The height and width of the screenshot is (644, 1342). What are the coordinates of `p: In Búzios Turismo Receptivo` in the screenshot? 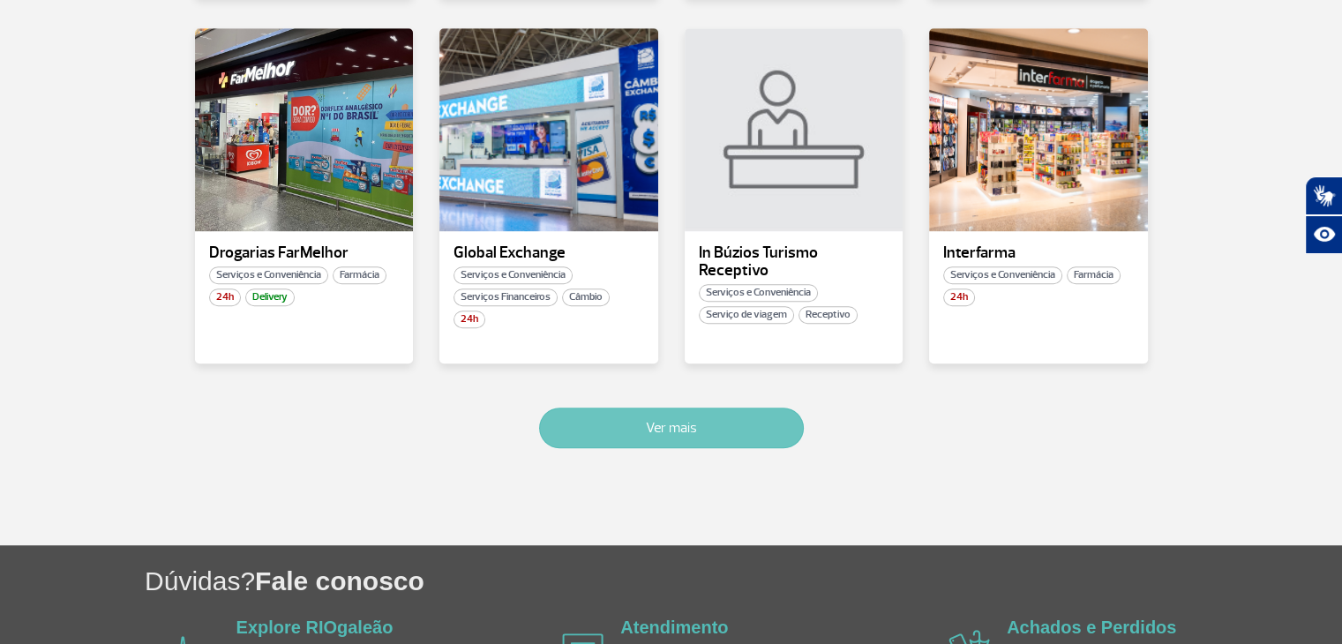 It's located at (794, 262).